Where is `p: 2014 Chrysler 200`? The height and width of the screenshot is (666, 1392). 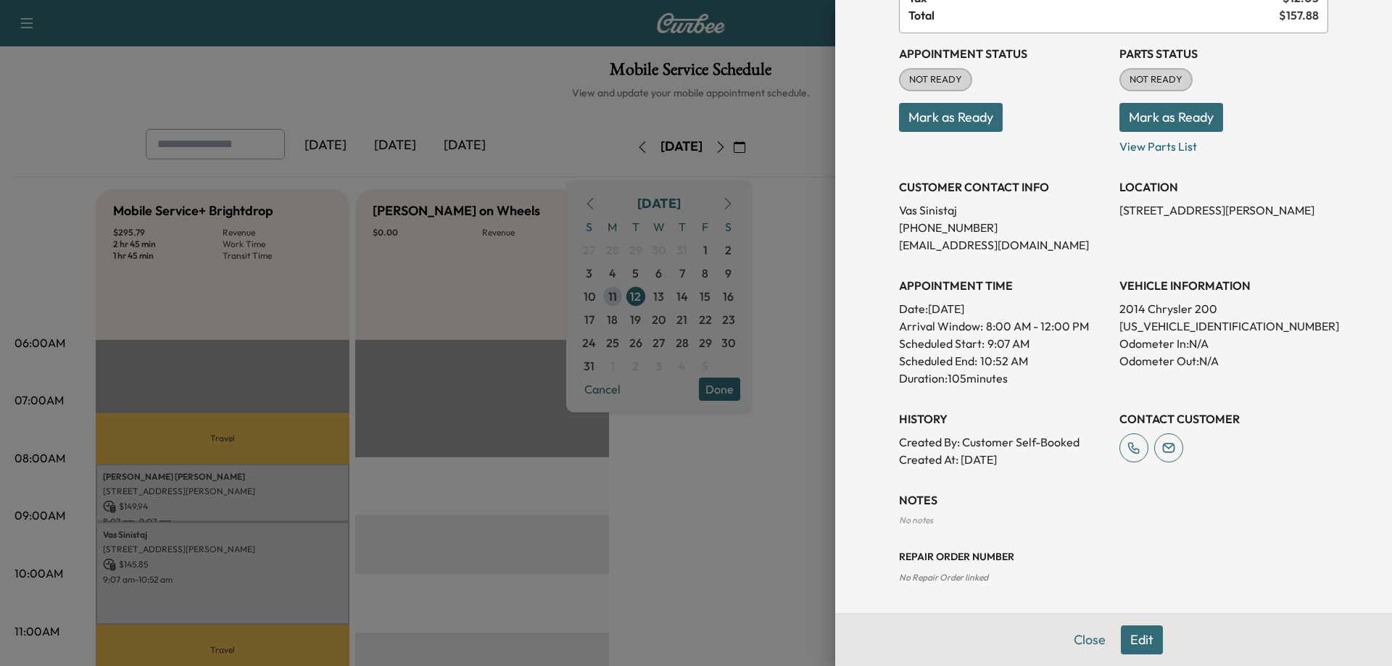 p: 2014 Chrysler 200 is located at coordinates (1224, 309).